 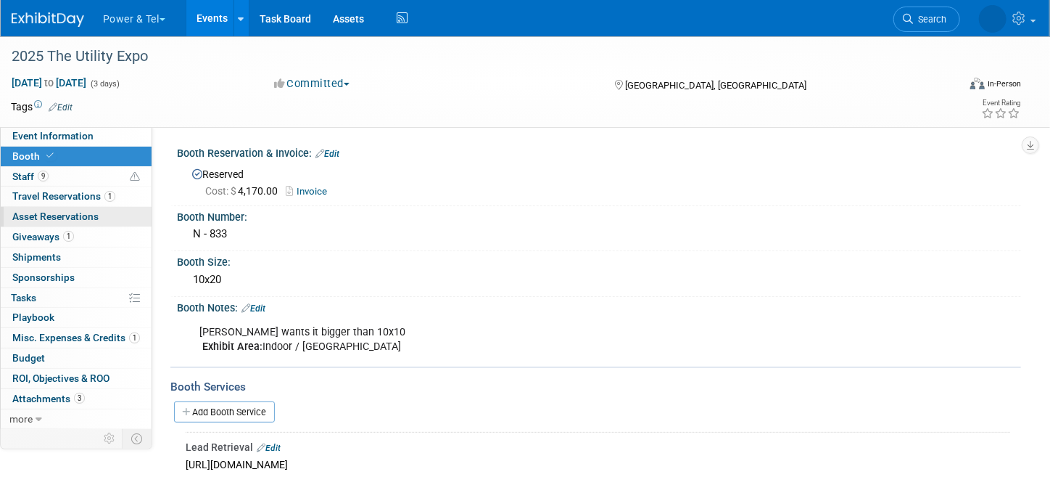 What do you see at coordinates (76, 337) in the screenshot?
I see `a: Misc. Expenses & Credits1` at bounding box center [76, 337].